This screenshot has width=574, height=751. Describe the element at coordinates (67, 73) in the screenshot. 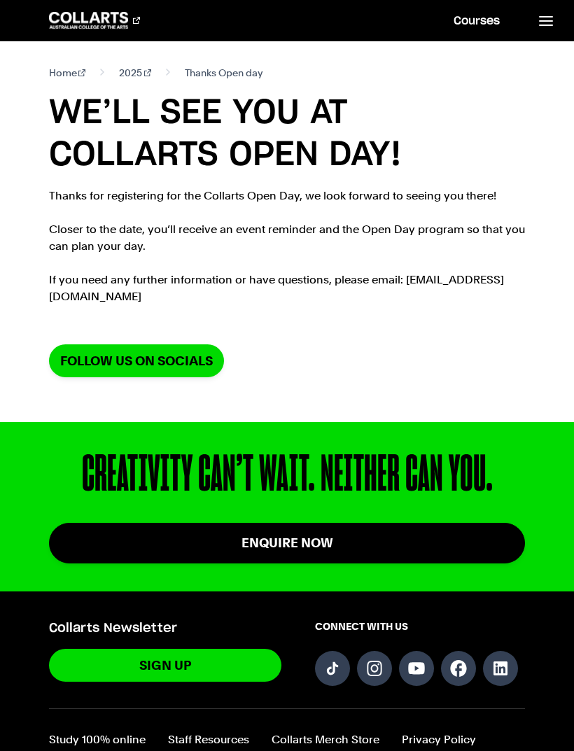

I see `a: Home` at that location.